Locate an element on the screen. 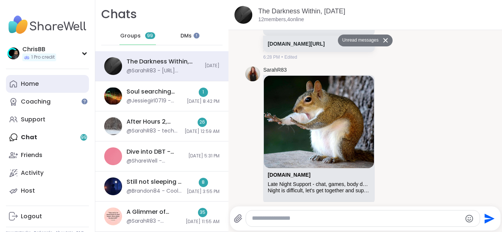 The width and height of the screenshot is (502, 232). div: Support is located at coordinates (33, 120).